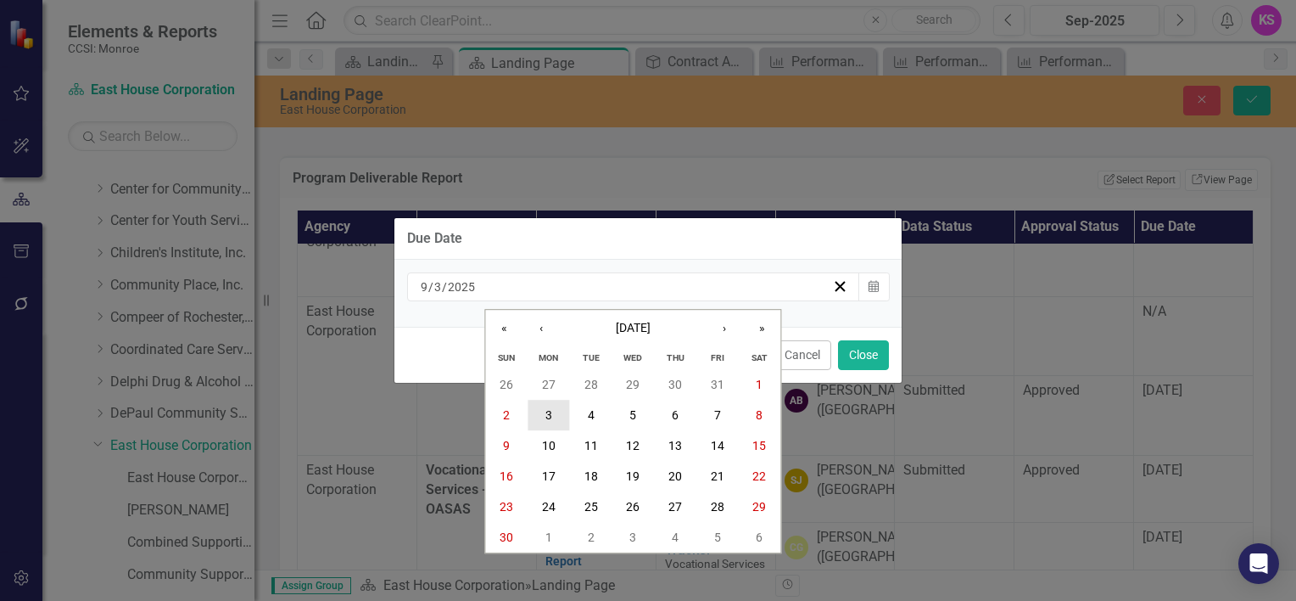 The height and width of the screenshot is (601, 1296). I want to click on abbr: November 1, 2025, so click(759, 385).